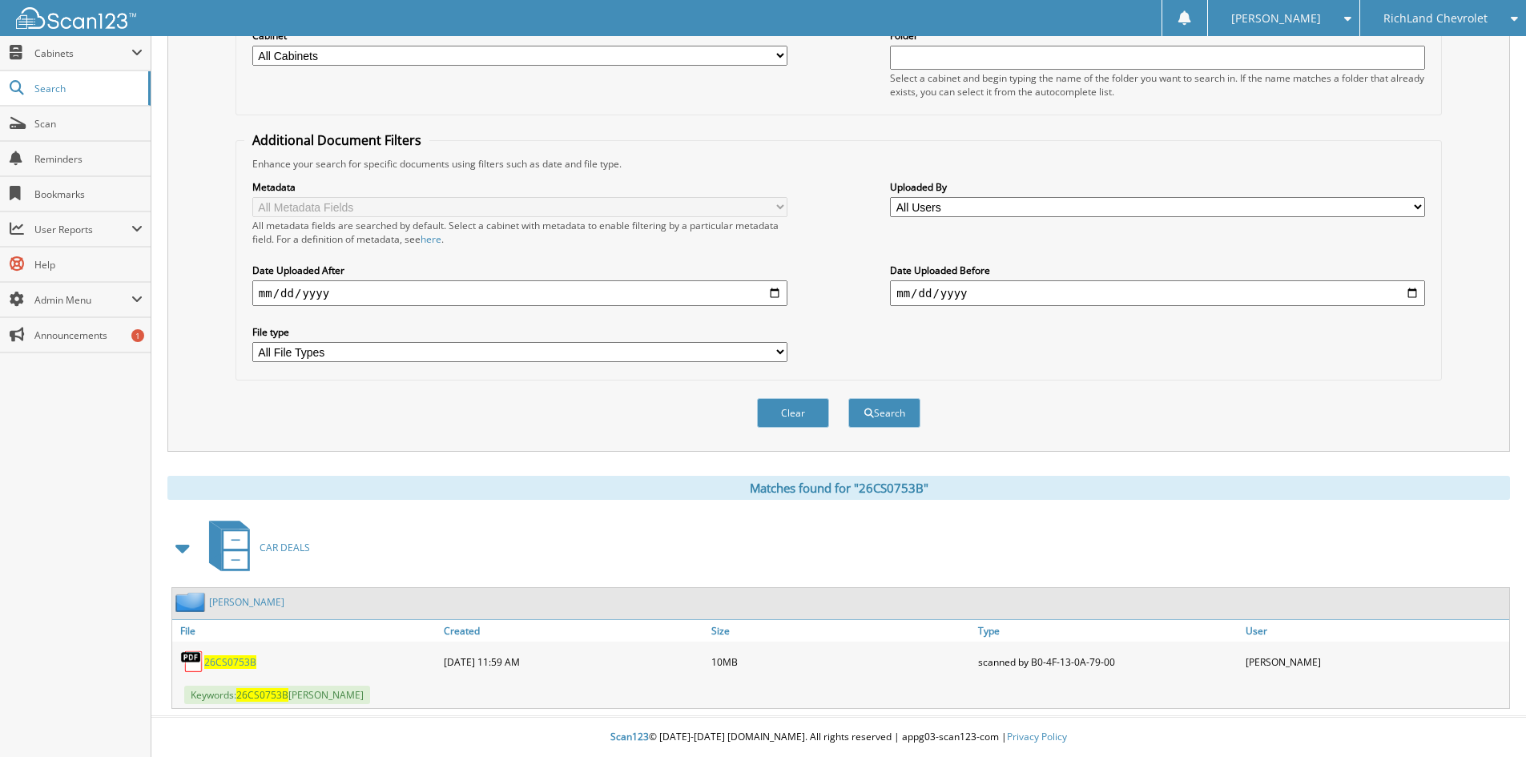  Describe the element at coordinates (76, 18) in the screenshot. I see `img: scan123-logo-white.svg` at that location.